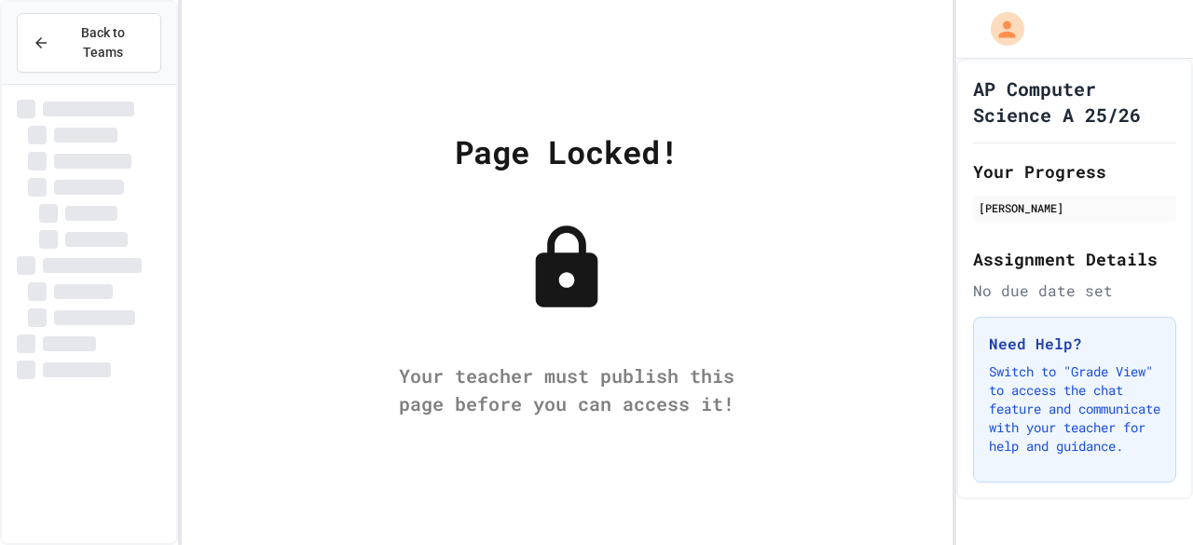 Image resolution: width=1193 pixels, height=545 pixels. I want to click on div: My Account, so click(1000, 29).